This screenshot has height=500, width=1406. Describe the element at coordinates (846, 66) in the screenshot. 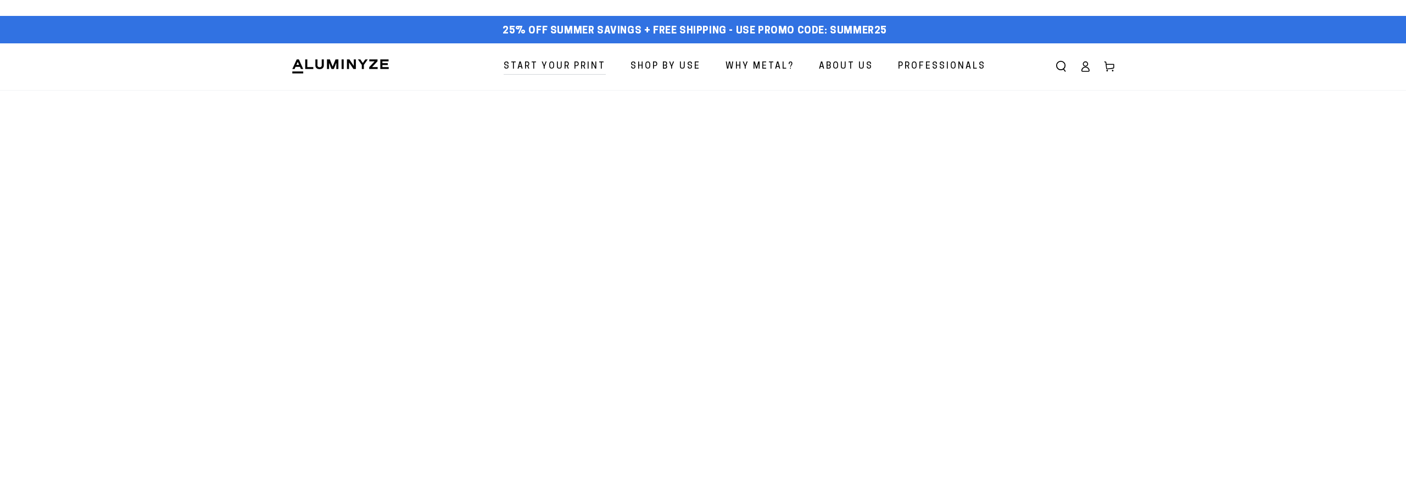

I see `a: About Us` at that location.